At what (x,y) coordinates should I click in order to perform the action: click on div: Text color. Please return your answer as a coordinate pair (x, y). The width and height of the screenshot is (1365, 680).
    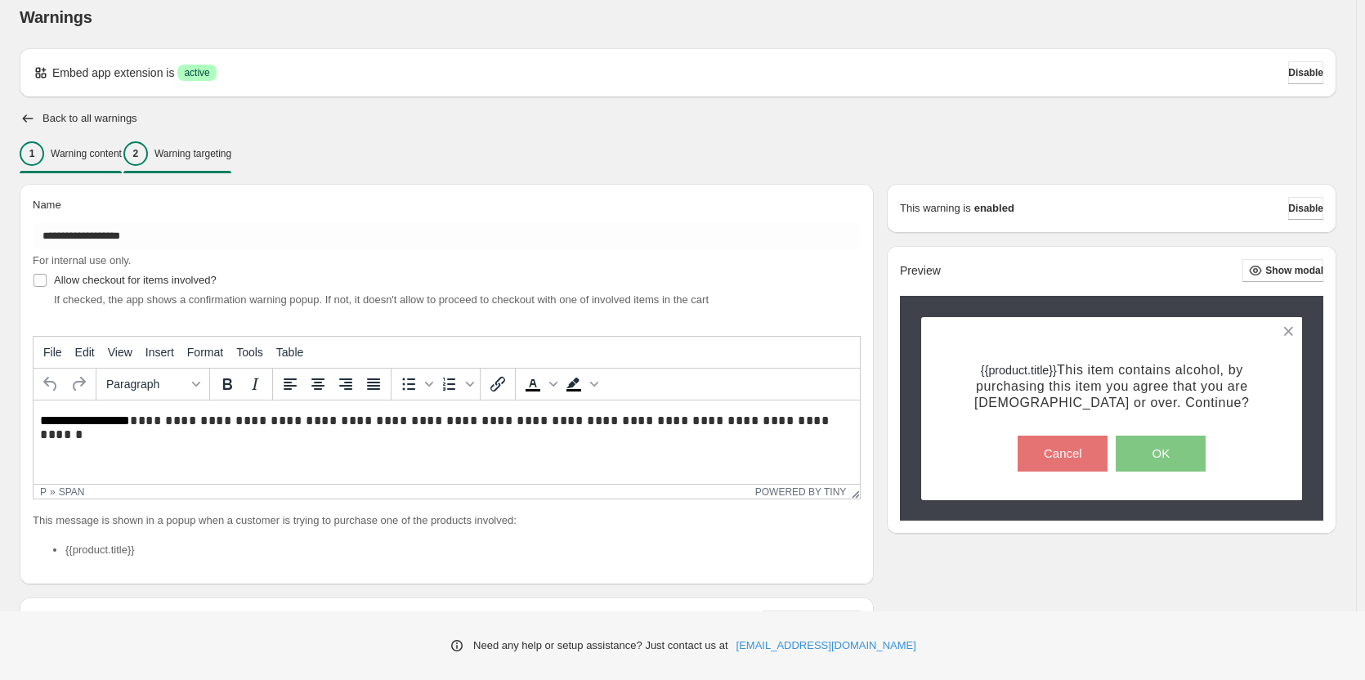
    Looking at the image, I should click on (539, 384).